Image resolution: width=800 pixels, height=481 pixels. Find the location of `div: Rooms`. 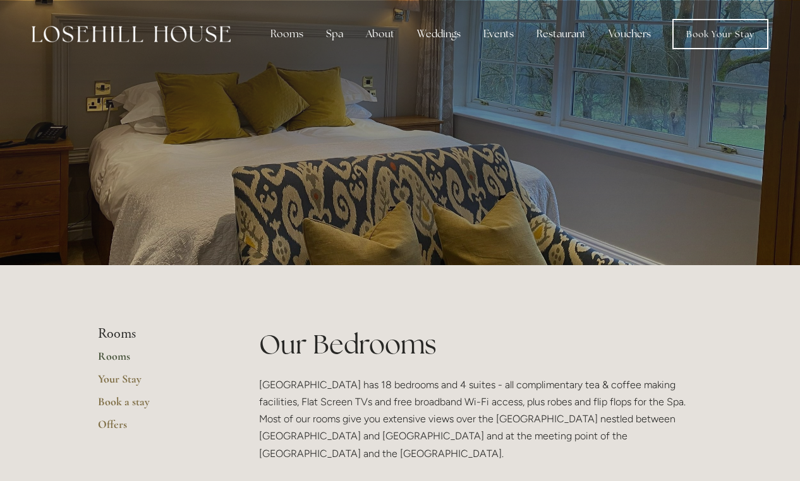

div: Rooms is located at coordinates (287, 34).